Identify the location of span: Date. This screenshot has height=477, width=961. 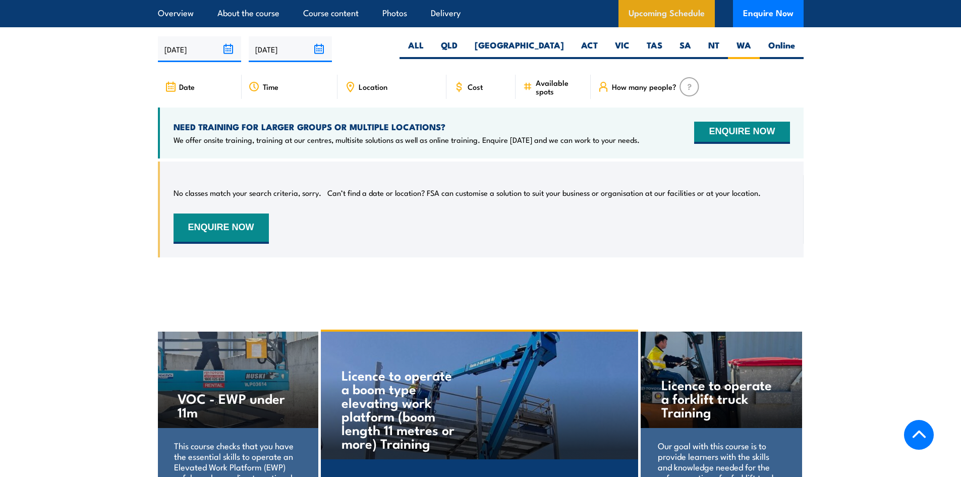
(187, 86).